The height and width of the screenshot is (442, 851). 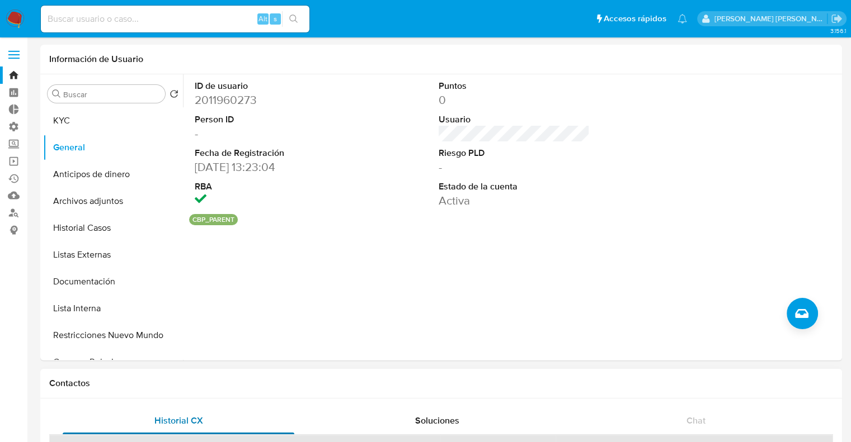 What do you see at coordinates (56, 94) in the screenshot?
I see `button: Buscar` at bounding box center [56, 94].